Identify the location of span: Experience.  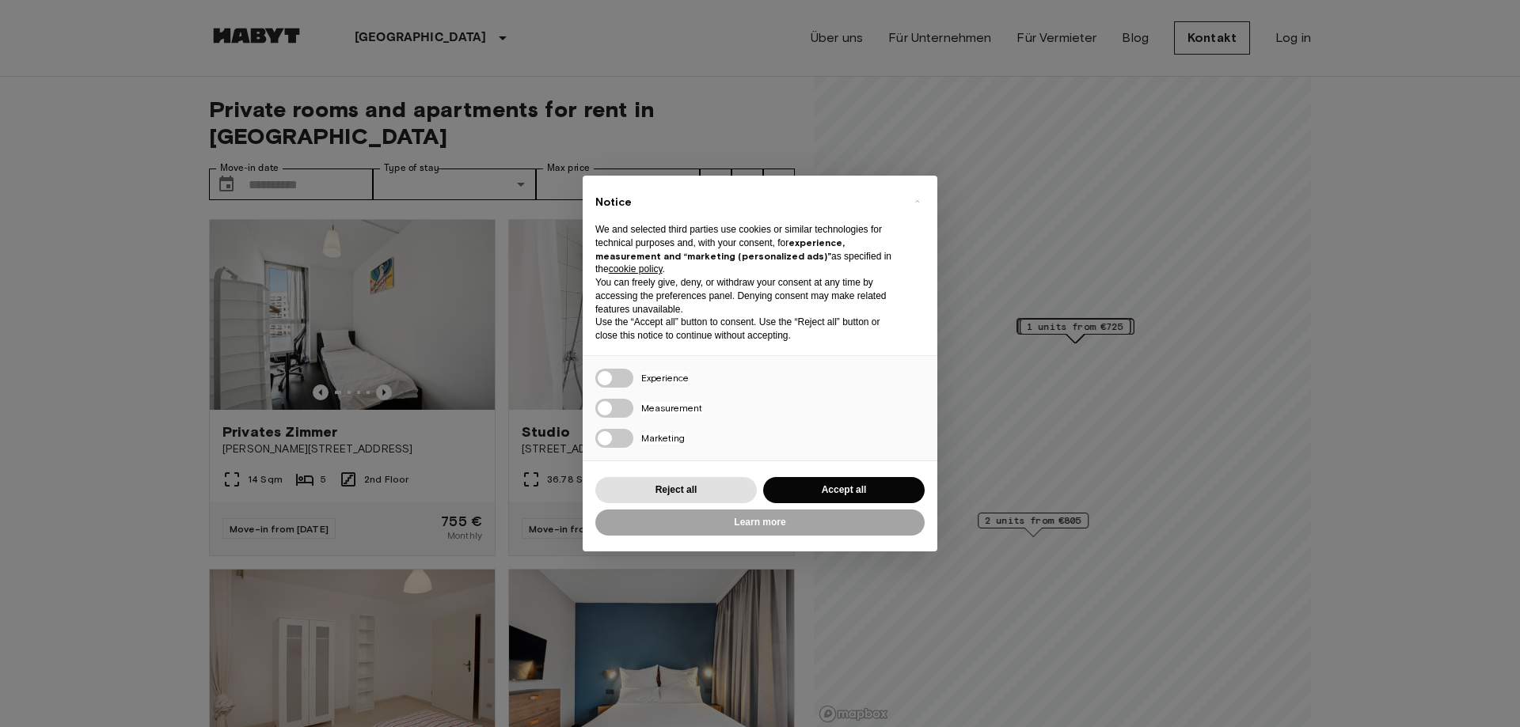
(665, 378).